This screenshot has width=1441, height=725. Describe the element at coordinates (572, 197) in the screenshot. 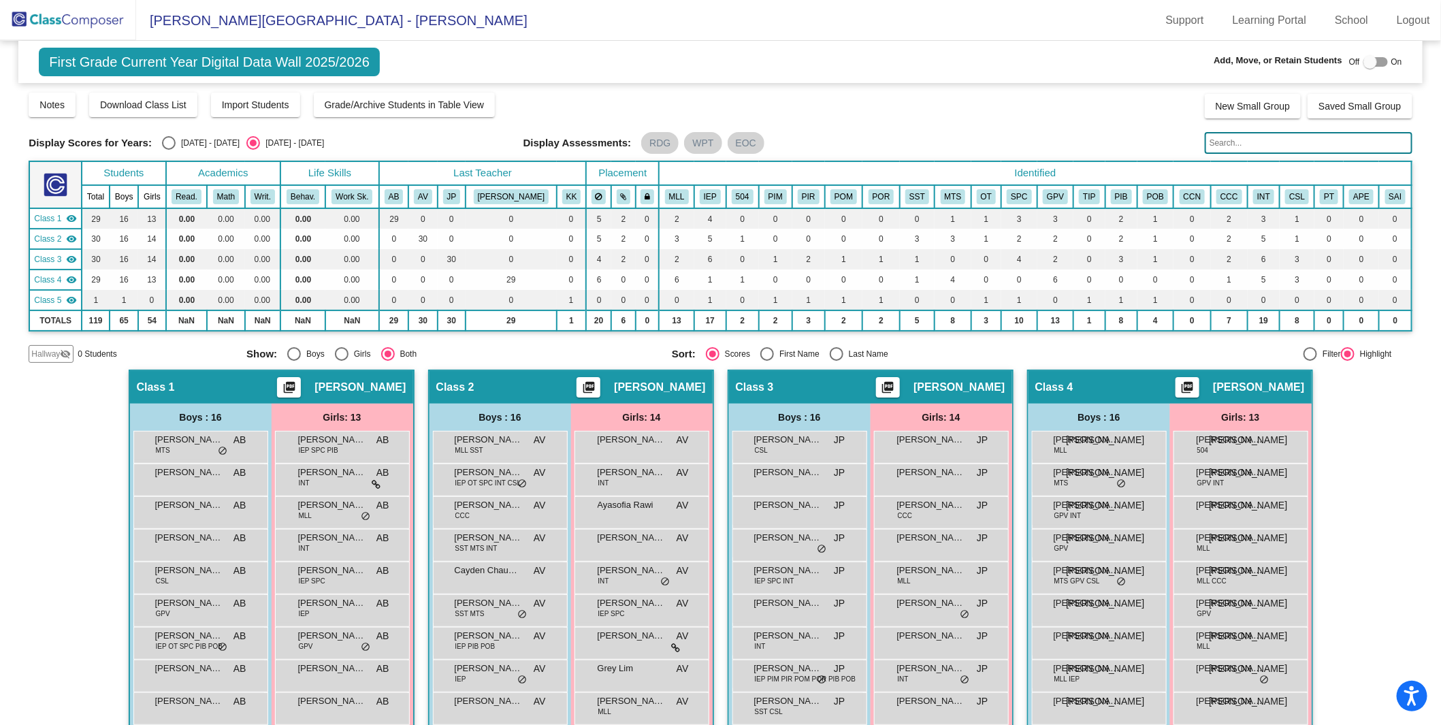

I see `button: KK` at that location.